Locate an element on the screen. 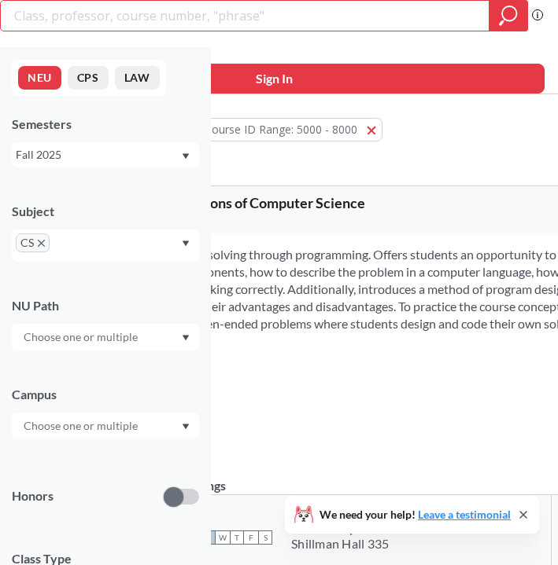 This screenshot has width=558, height=565. span: F is located at coordinates (251, 538).